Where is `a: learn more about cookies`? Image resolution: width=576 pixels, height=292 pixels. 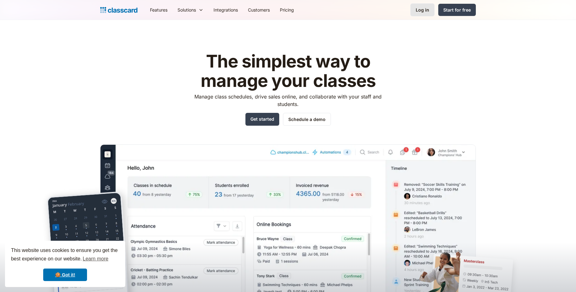 a: learn more about cookies is located at coordinates (95, 259).